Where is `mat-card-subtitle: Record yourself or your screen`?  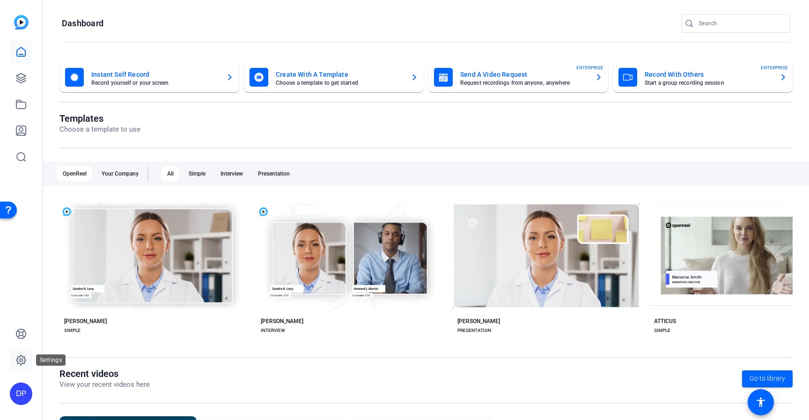
mat-card-subtitle: Record yourself or your screen is located at coordinates (155, 83).